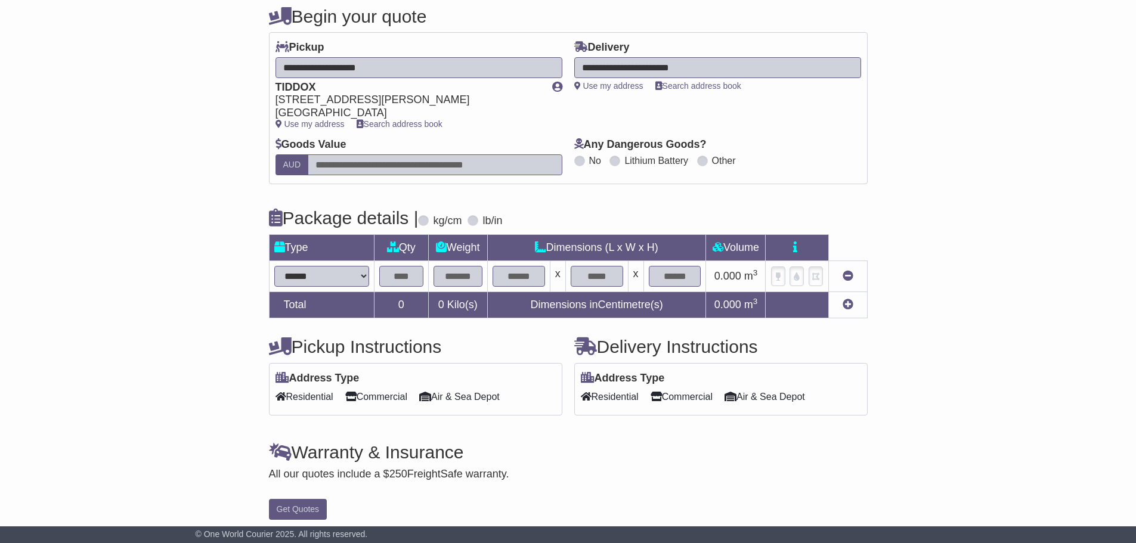  Describe the element at coordinates (441, 305) in the screenshot. I see `span: 0` at that location.